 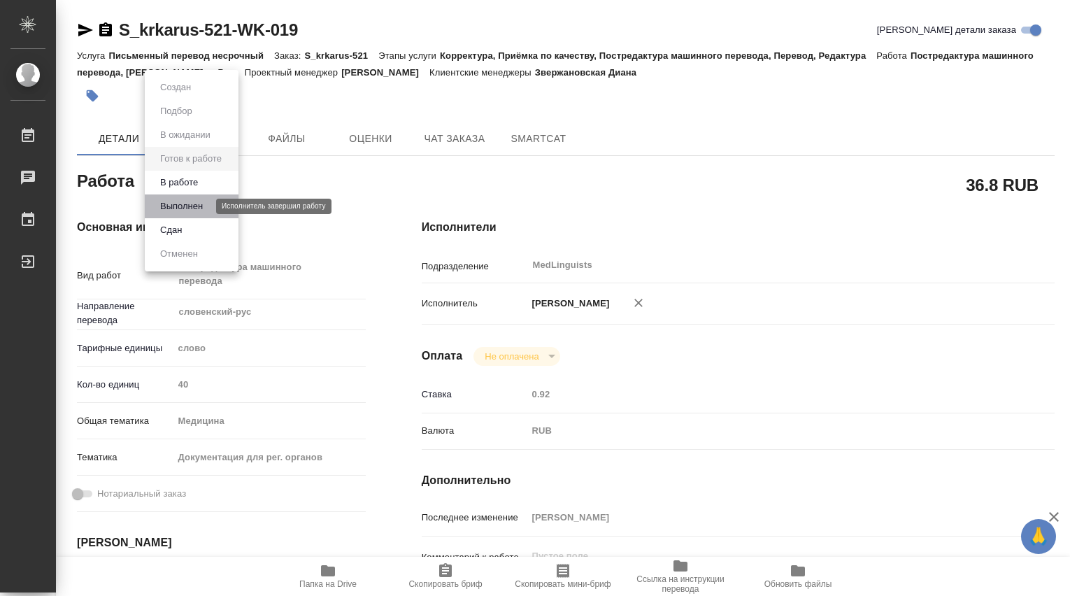 I want to click on button: В работе, so click(x=179, y=183).